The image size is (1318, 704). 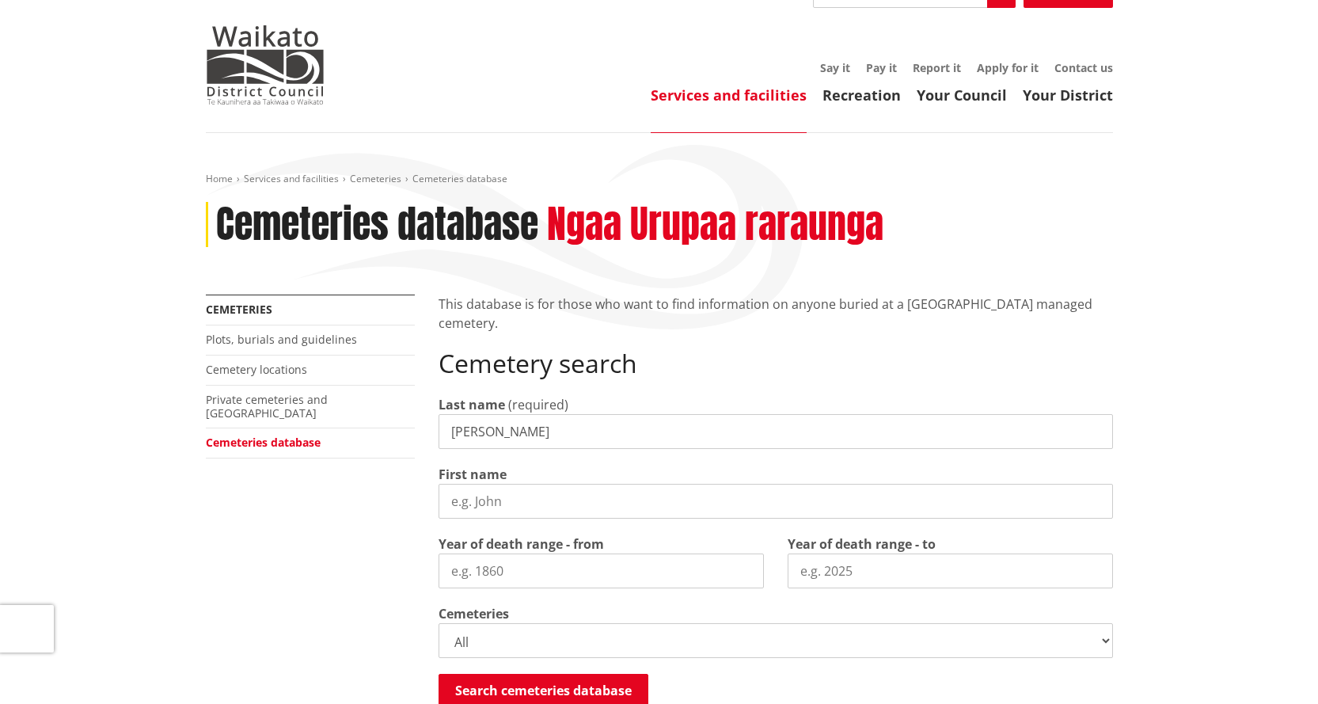 What do you see at coordinates (861, 544) in the screenshot?
I see `label: Year of death range - to` at bounding box center [861, 544].